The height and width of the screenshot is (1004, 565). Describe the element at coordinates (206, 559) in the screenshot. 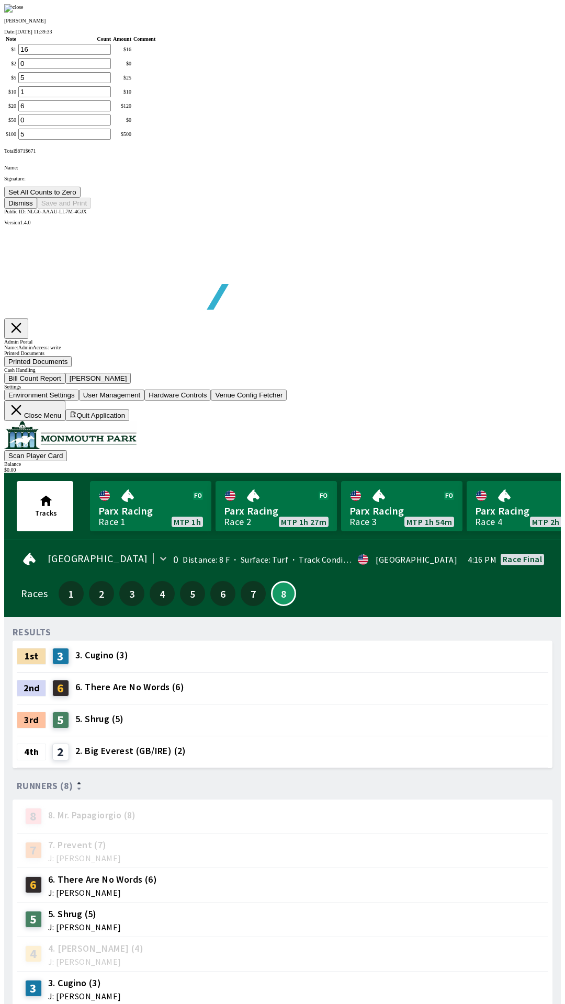

I see `span: Distance: 8 F` at that location.